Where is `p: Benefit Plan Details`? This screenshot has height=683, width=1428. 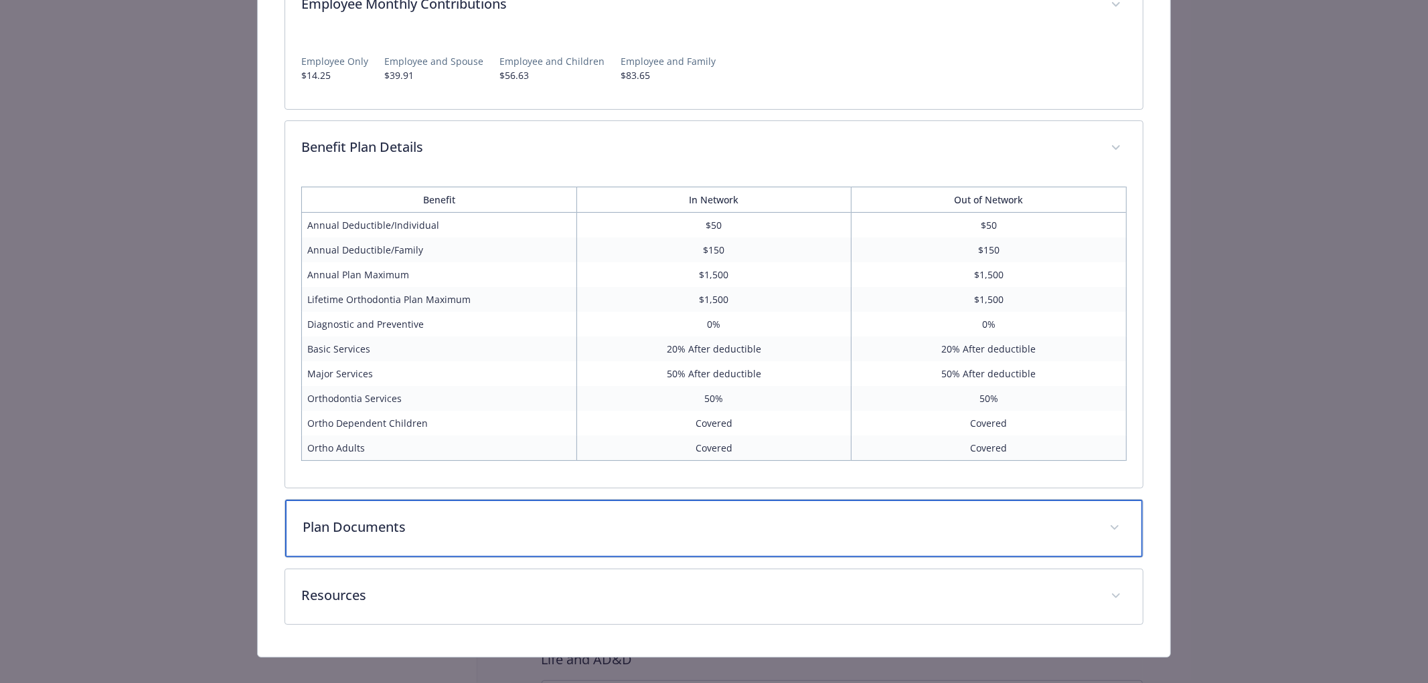
p: Benefit Plan Details is located at coordinates (697, 147).